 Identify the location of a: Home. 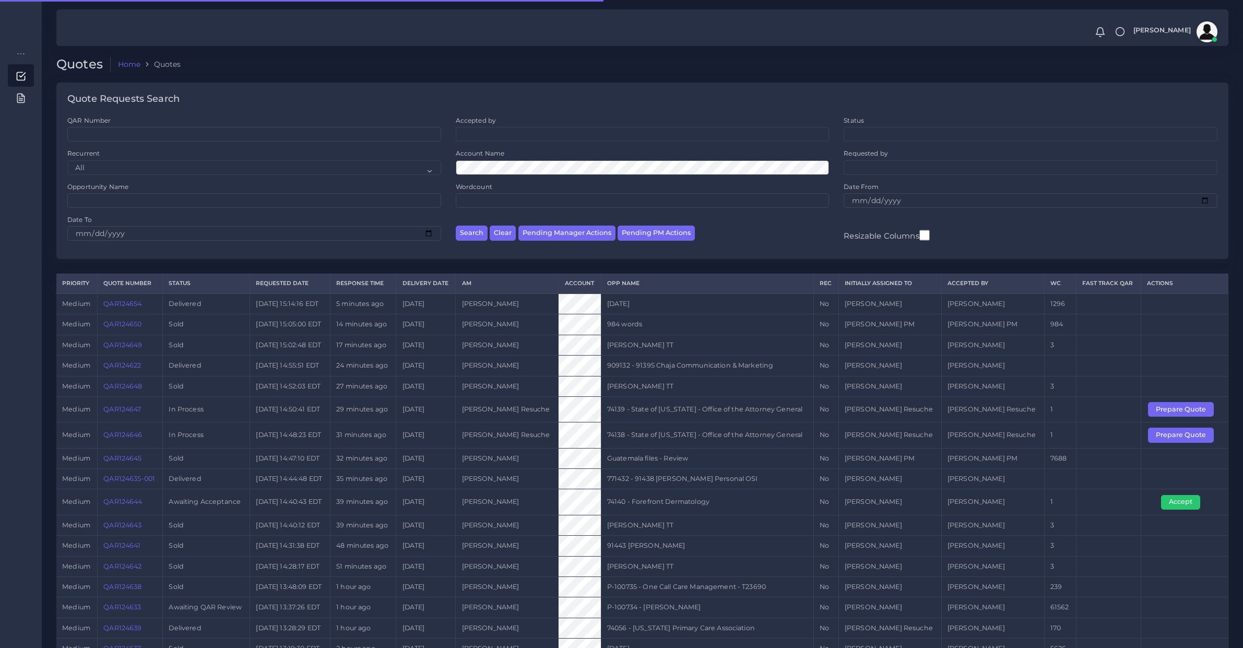
(129, 64).